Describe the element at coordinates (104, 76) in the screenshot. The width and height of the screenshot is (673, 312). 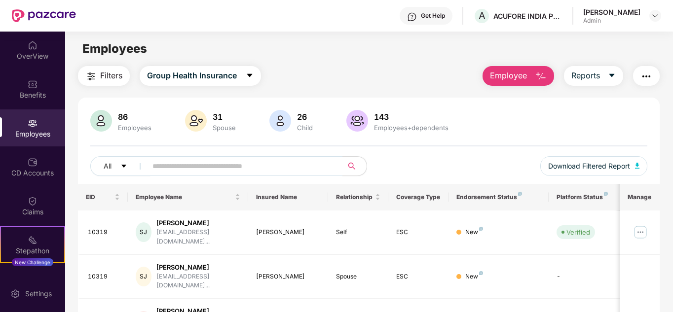
I see `button: Filters` at that location.